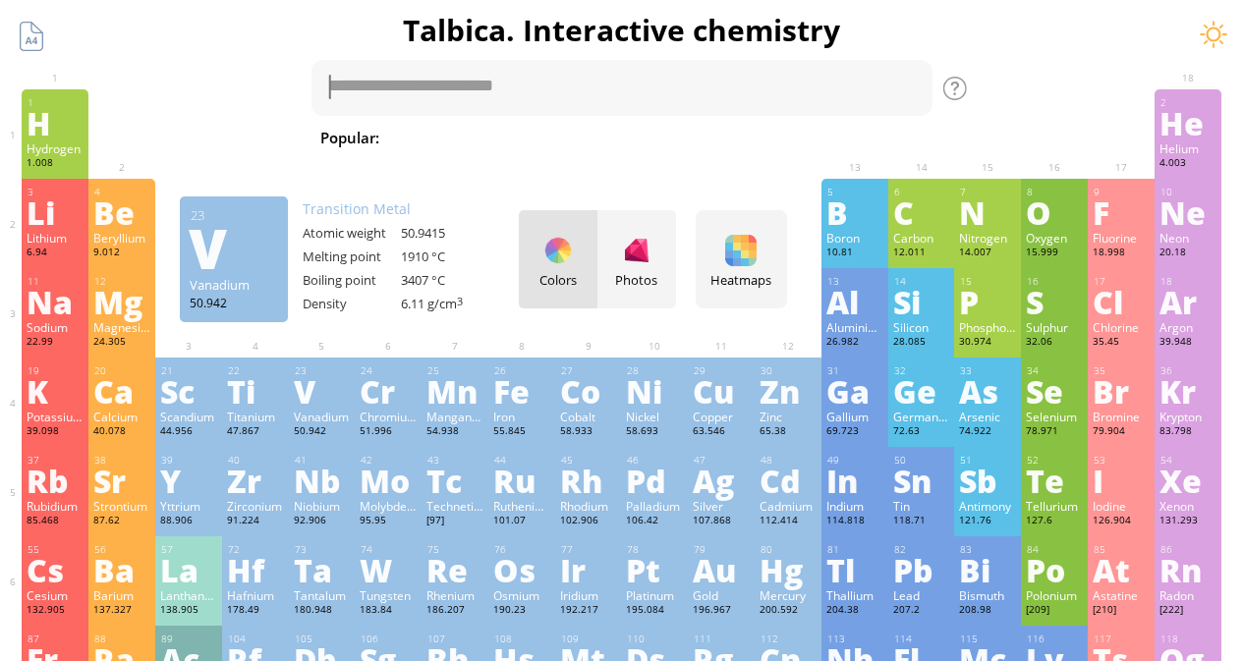 The height and width of the screenshot is (661, 1243). What do you see at coordinates (1188, 192) in the screenshot?
I see `div: 10` at bounding box center [1188, 192].